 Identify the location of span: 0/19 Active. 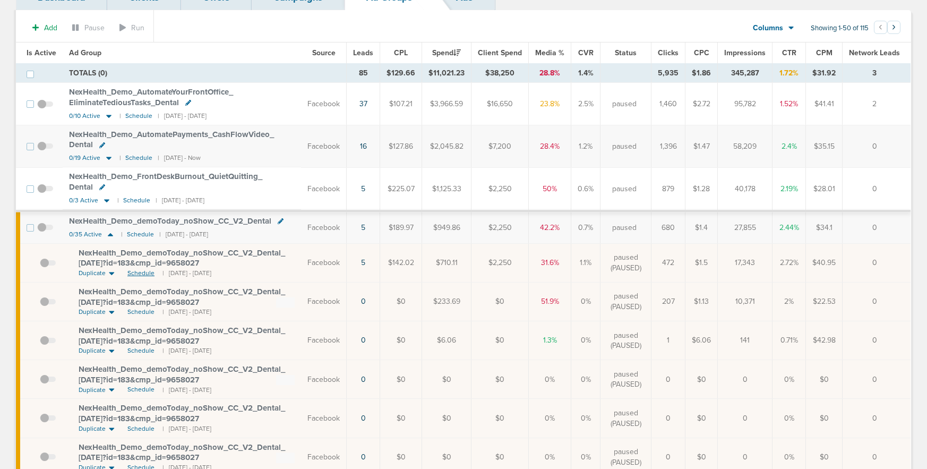
(84, 158).